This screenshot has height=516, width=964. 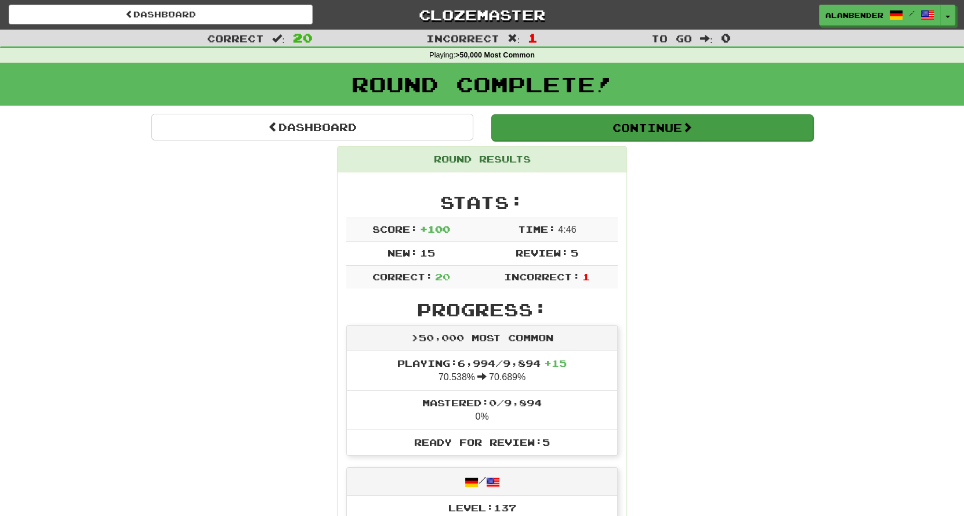 I want to click on div: Round Results, so click(x=482, y=160).